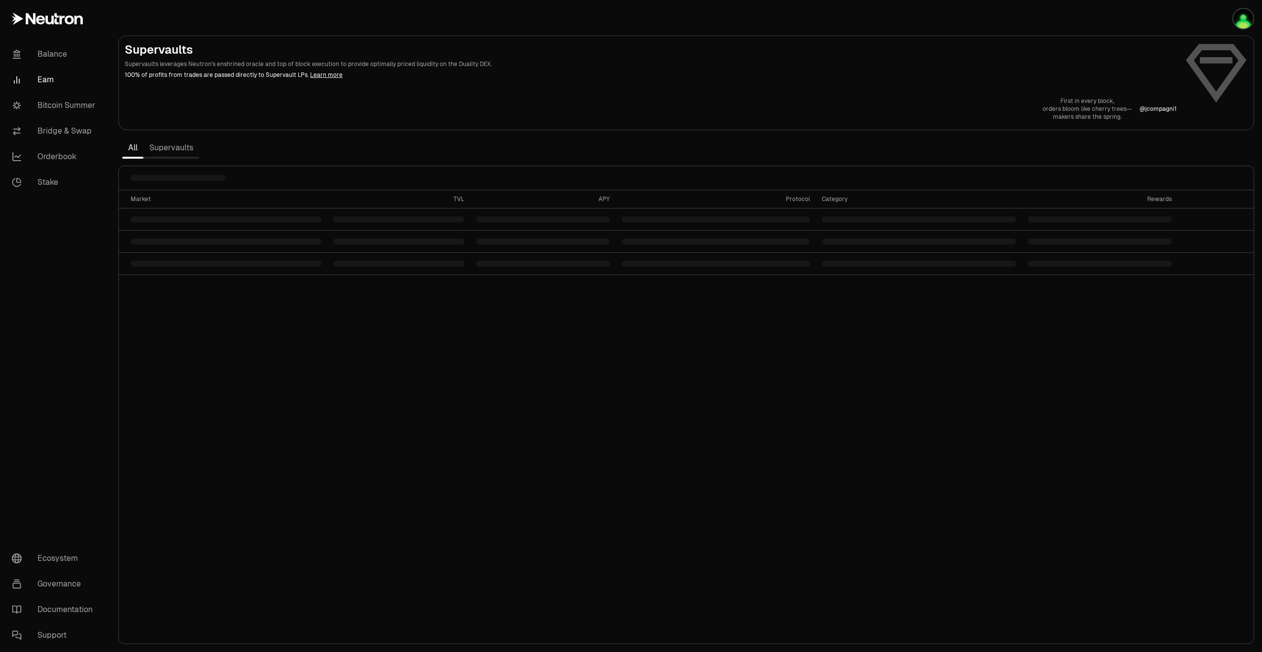 The image size is (1262, 652). Describe the element at coordinates (1087, 101) in the screenshot. I see `p: First in every block,` at that location.